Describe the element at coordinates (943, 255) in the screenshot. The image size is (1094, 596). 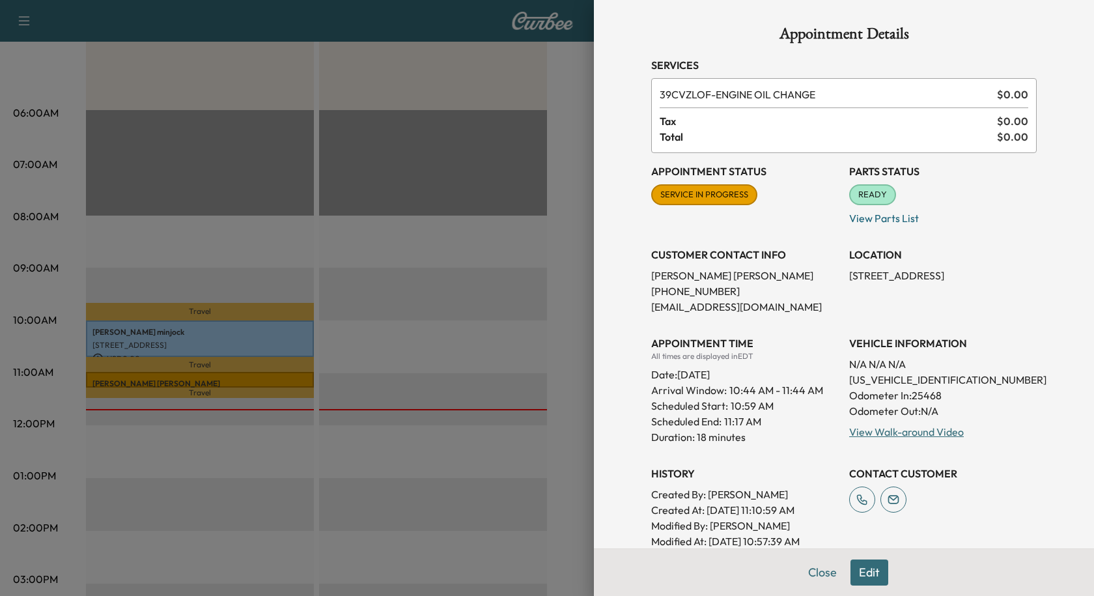
I see `h3: LOCATION` at that location.